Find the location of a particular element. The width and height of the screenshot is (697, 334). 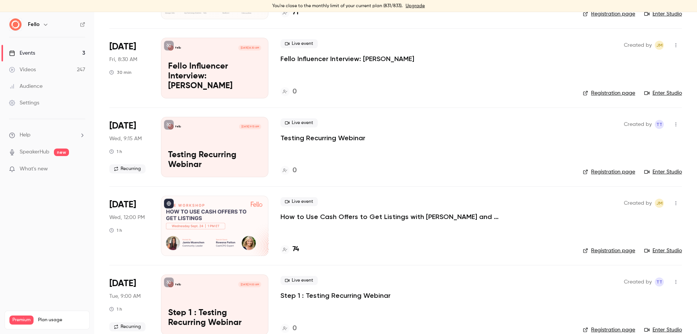

div: Settings is located at coordinates (24, 103).